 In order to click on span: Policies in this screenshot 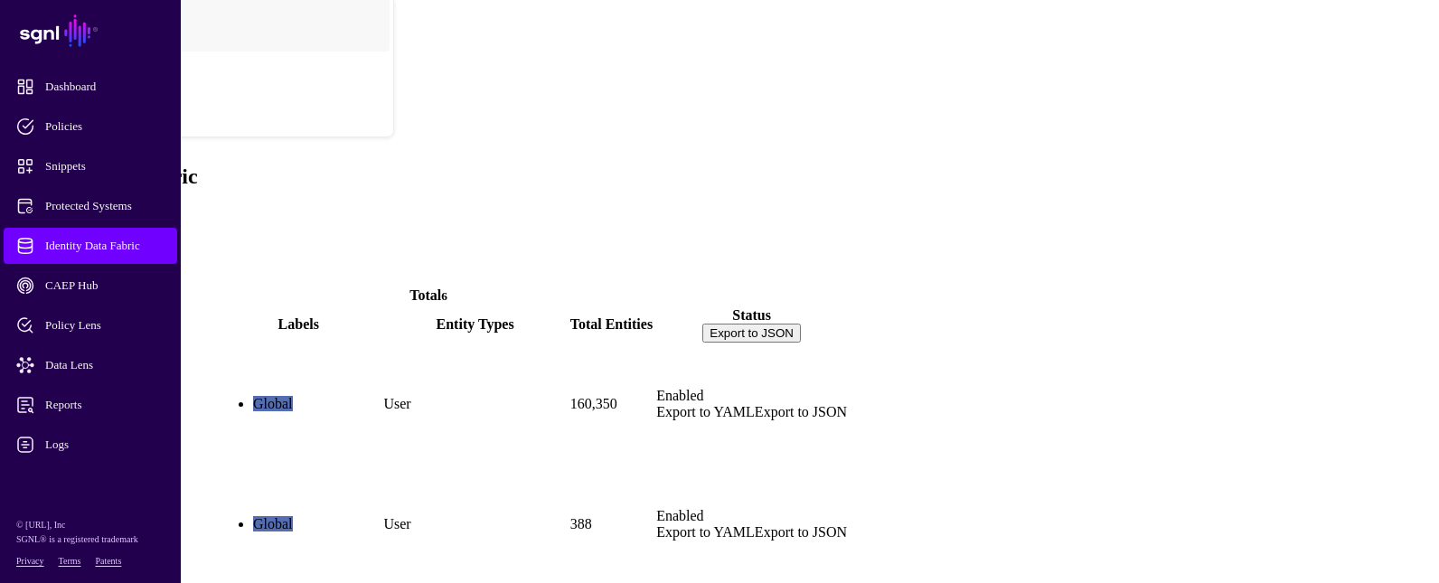, I will do `click(105, 127)`.